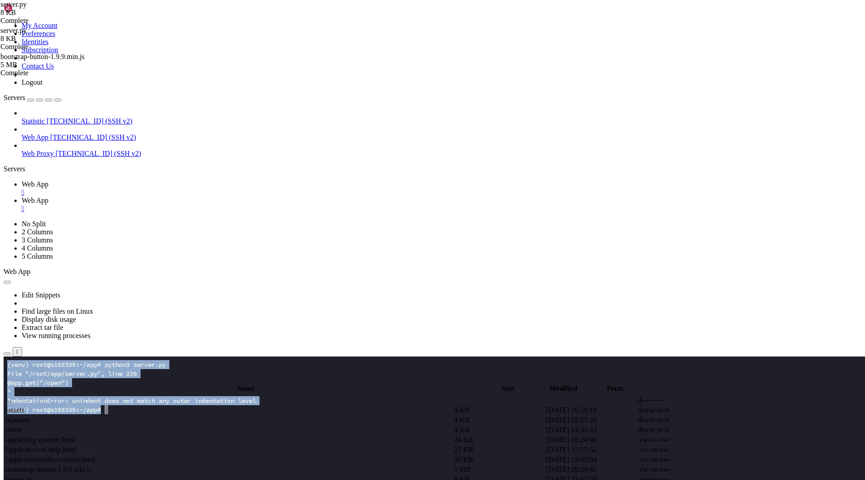 This screenshot has height=480, width=865. What do you see at coordinates (103, 53) in the screenshot?
I see `div: (27, 5)` at bounding box center [103, 53].